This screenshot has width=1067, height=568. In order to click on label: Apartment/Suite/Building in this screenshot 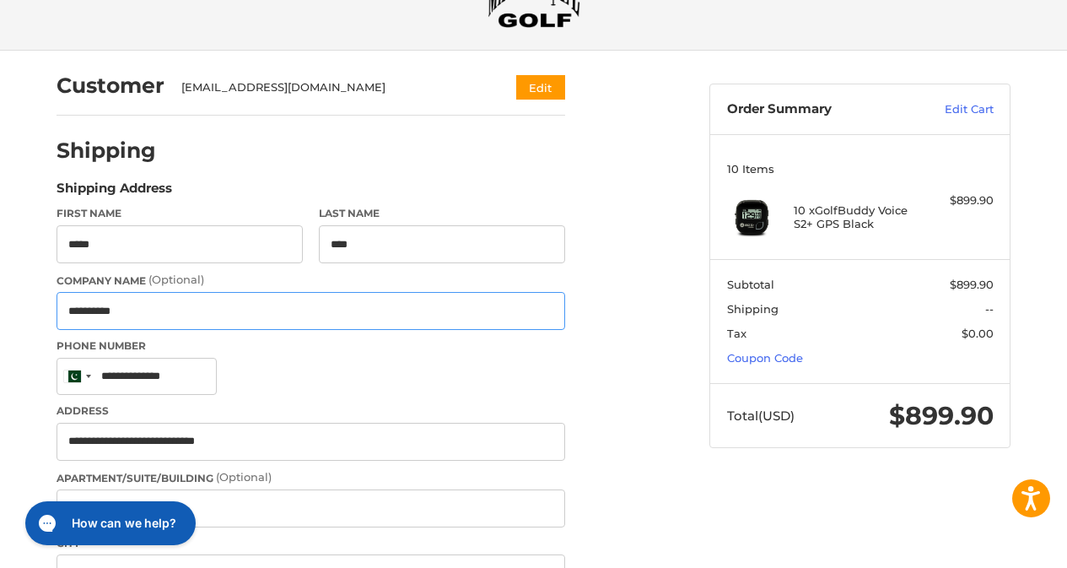, I will do `click(310, 477)`.